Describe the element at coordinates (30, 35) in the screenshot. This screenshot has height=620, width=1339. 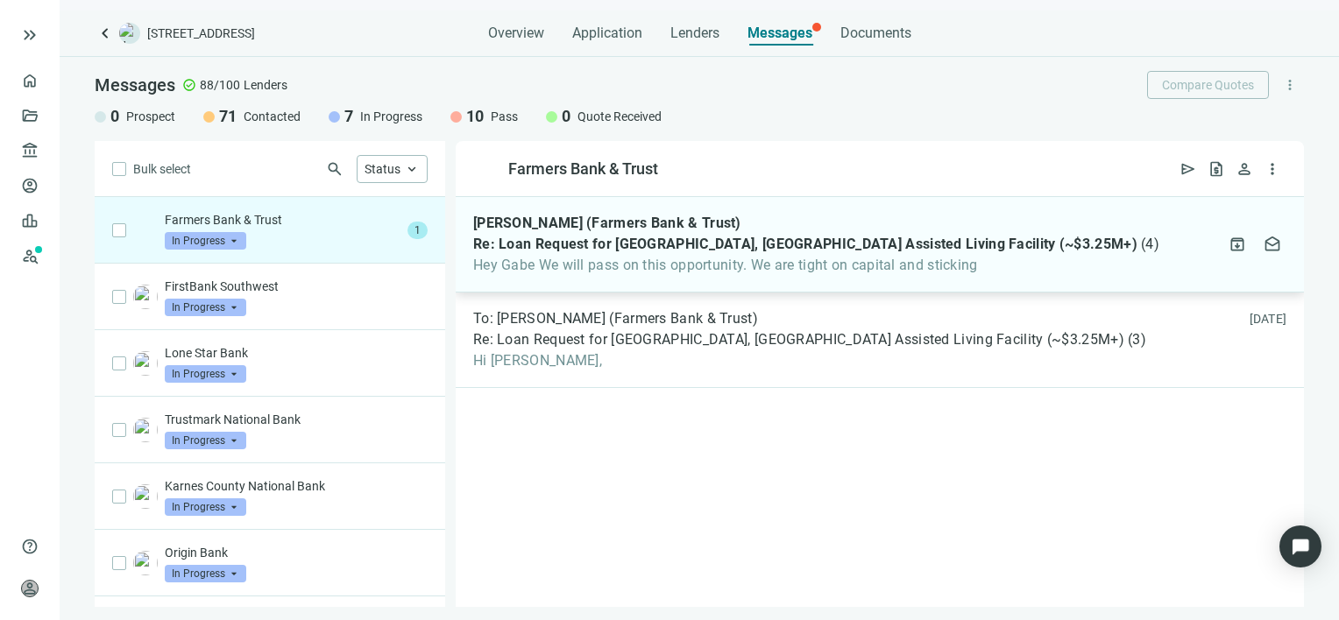
I see `button: keyboard_double_arrow_right` at that location.